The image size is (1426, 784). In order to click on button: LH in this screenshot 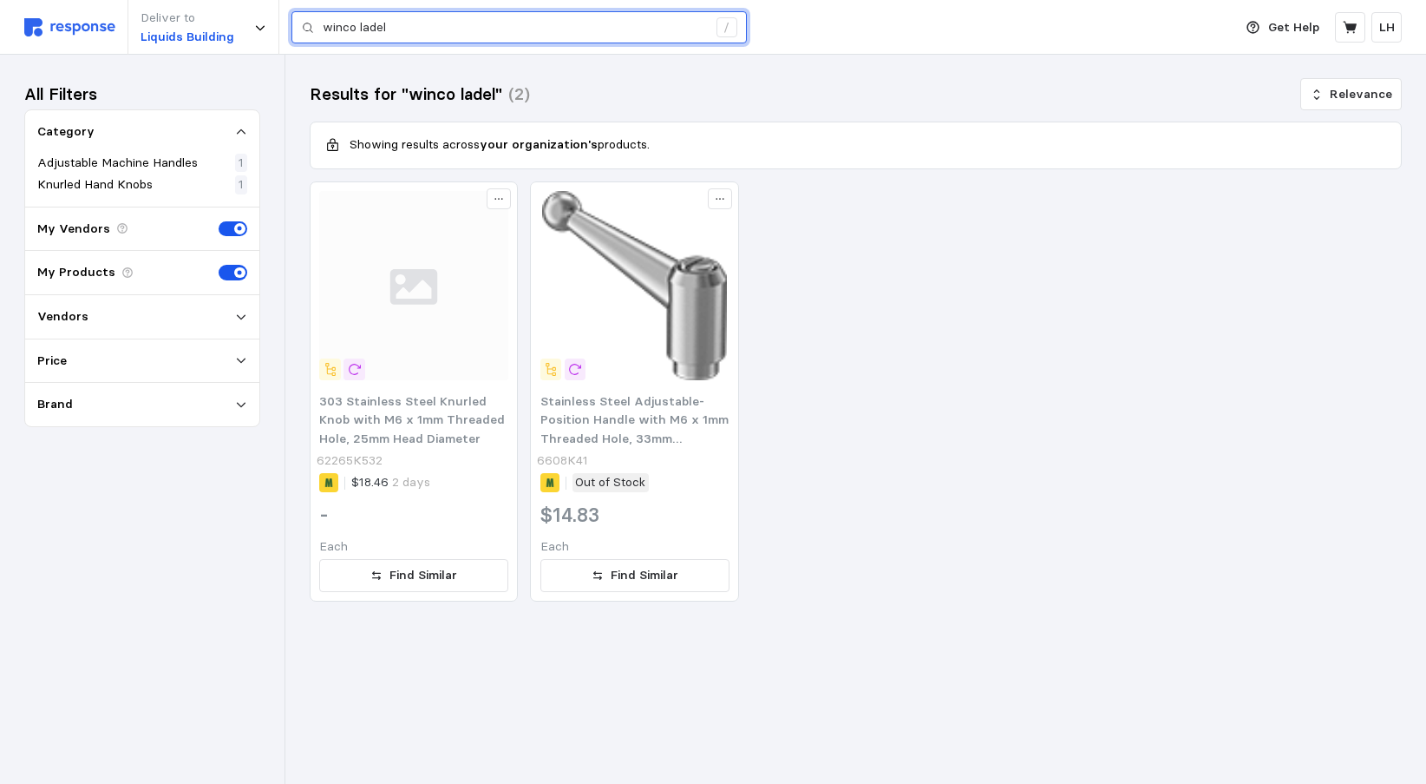, I will do `click(1387, 27)`.